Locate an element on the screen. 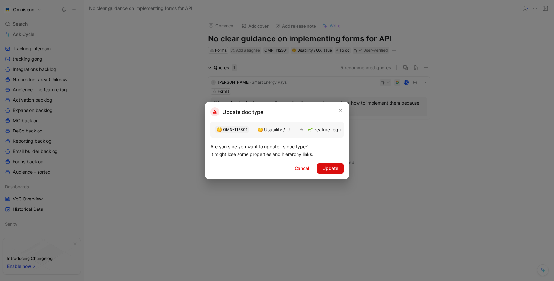 The image size is (554, 281). button: Cancel is located at coordinates (302, 168).